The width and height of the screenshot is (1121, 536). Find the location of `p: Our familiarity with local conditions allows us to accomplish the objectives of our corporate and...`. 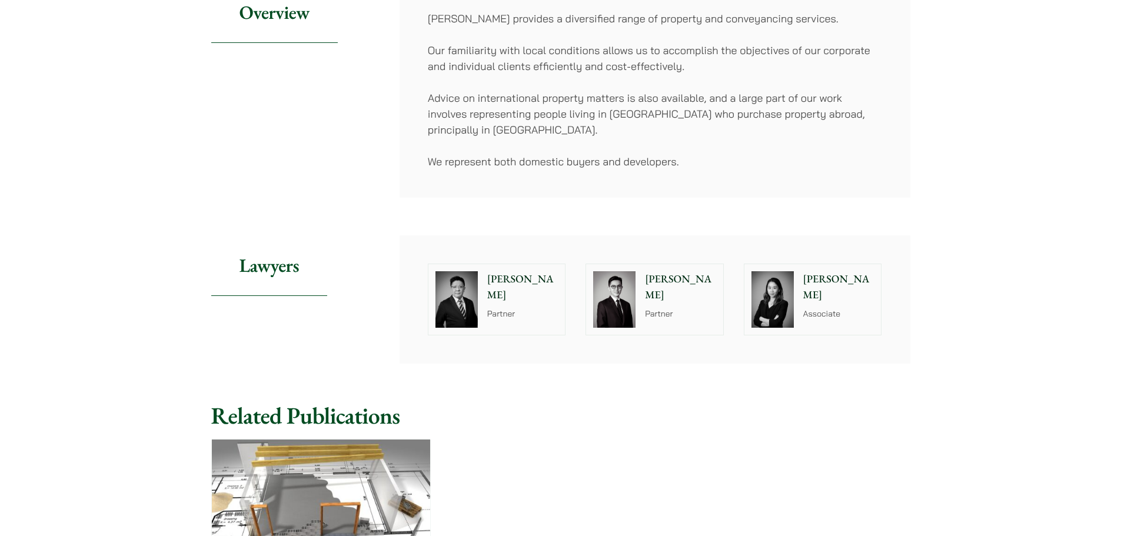

p: Our familiarity with local conditions allows us to accomplish the objectives of our corporate and... is located at coordinates (655, 58).